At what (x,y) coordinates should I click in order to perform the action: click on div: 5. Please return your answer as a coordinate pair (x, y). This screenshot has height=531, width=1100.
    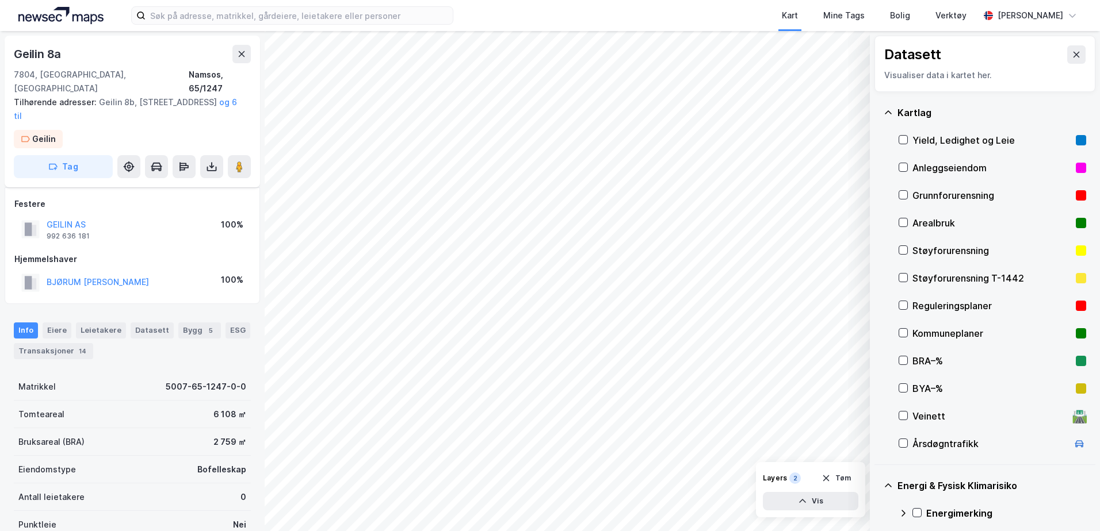
    Looking at the image, I should click on (211, 331).